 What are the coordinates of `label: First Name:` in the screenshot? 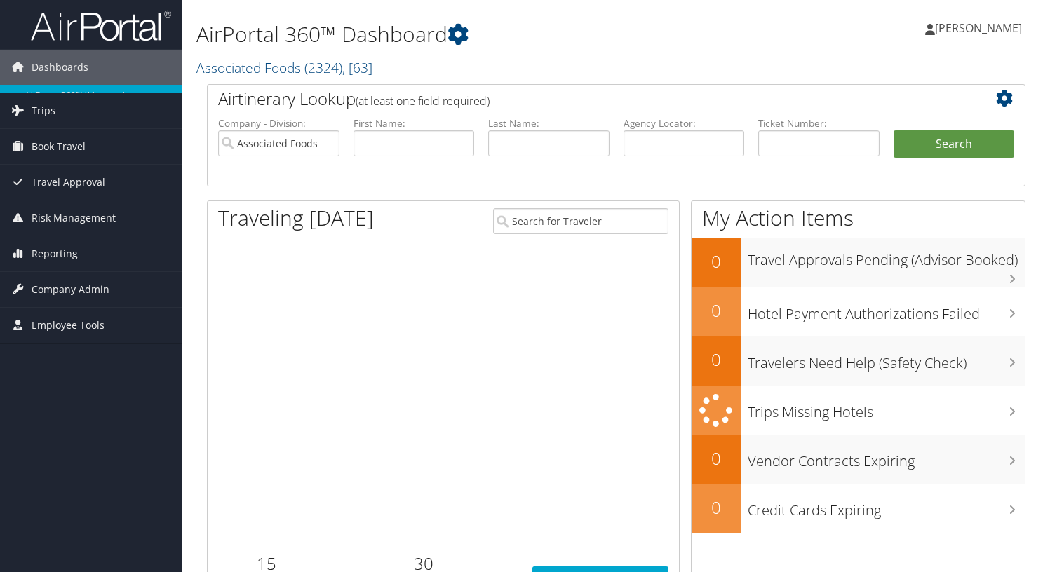 It's located at (414, 123).